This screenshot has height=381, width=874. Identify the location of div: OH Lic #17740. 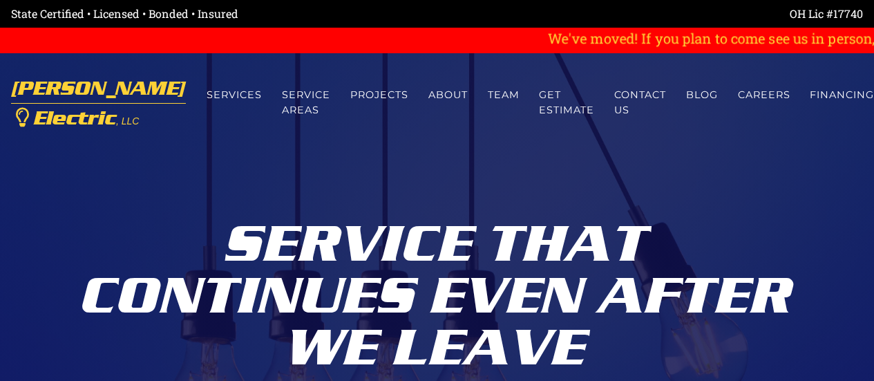
(650, 14).